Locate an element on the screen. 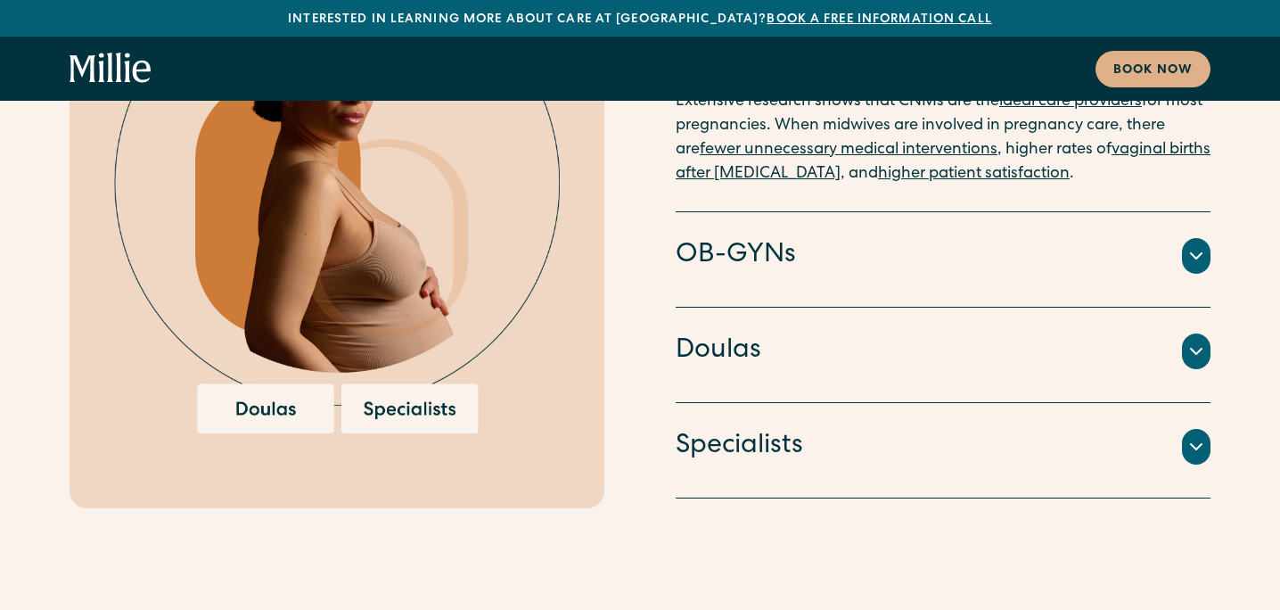 This screenshot has height=610, width=1280. a: home is located at coordinates (110, 69).